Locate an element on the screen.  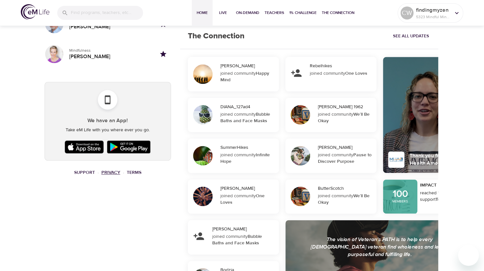
strong: Pause to Discover Purpose is located at coordinates (344, 158).